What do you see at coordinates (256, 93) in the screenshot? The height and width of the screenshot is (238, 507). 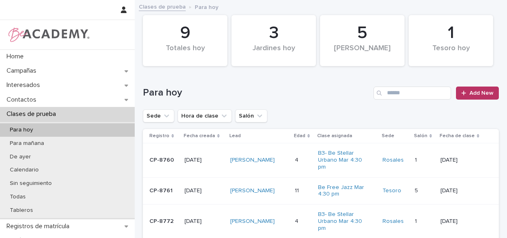 I see `h1: Para hoy` at bounding box center [256, 93].